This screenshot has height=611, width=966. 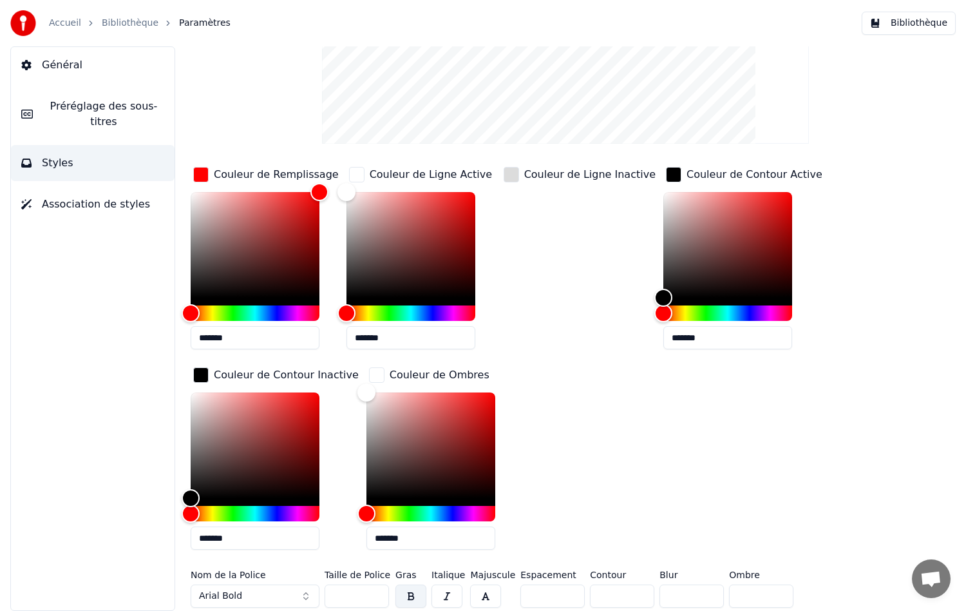 What do you see at coordinates (580, 175) in the screenshot?
I see `button: Couleur de Ligne Inactive` at bounding box center [580, 175].